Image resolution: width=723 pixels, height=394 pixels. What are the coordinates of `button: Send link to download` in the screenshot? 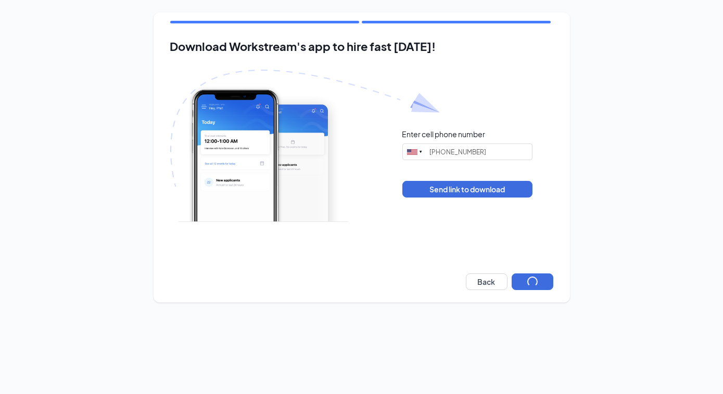 It's located at (467, 189).